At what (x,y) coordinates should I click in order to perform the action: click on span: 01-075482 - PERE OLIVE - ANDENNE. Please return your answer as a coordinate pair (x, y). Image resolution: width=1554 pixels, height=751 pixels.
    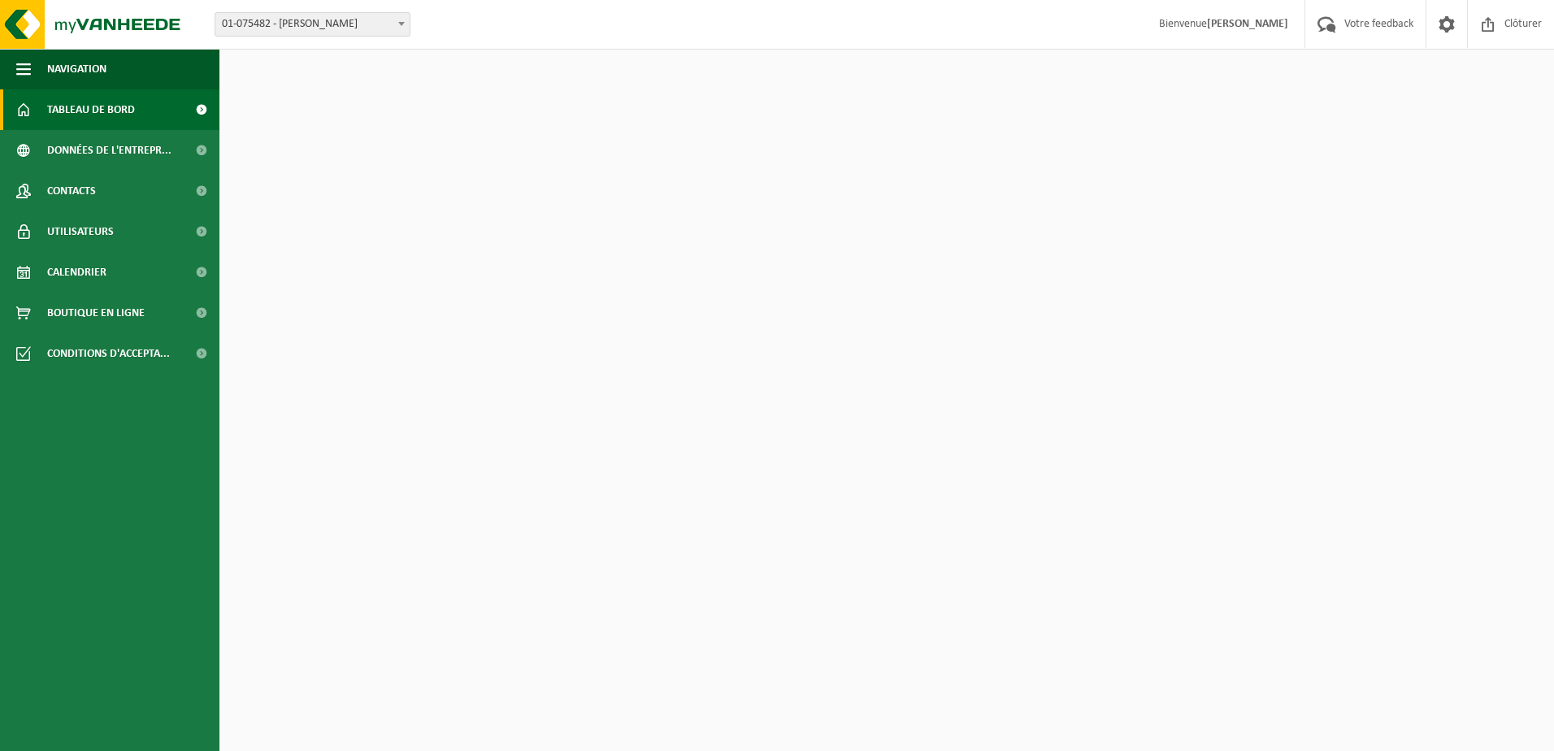
    Looking at the image, I should click on (312, 24).